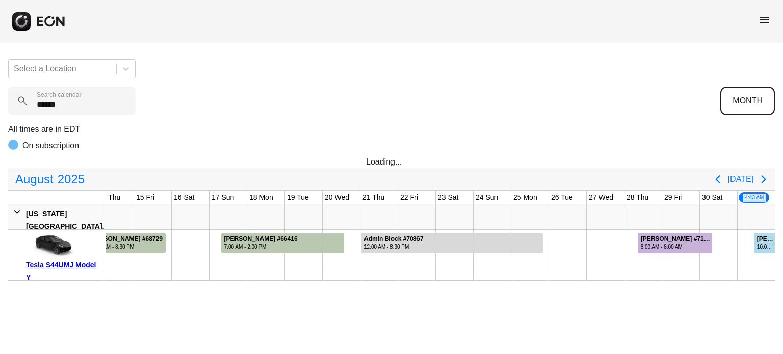  What do you see at coordinates (525, 197) in the screenshot?
I see `div: 25 Mon` at bounding box center [525, 197].